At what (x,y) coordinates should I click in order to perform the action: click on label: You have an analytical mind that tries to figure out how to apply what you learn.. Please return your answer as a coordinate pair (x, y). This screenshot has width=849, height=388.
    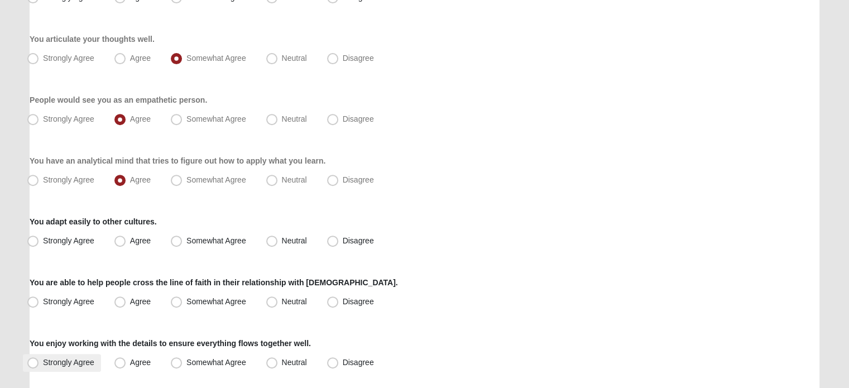
    Looking at the image, I should click on (177, 161).